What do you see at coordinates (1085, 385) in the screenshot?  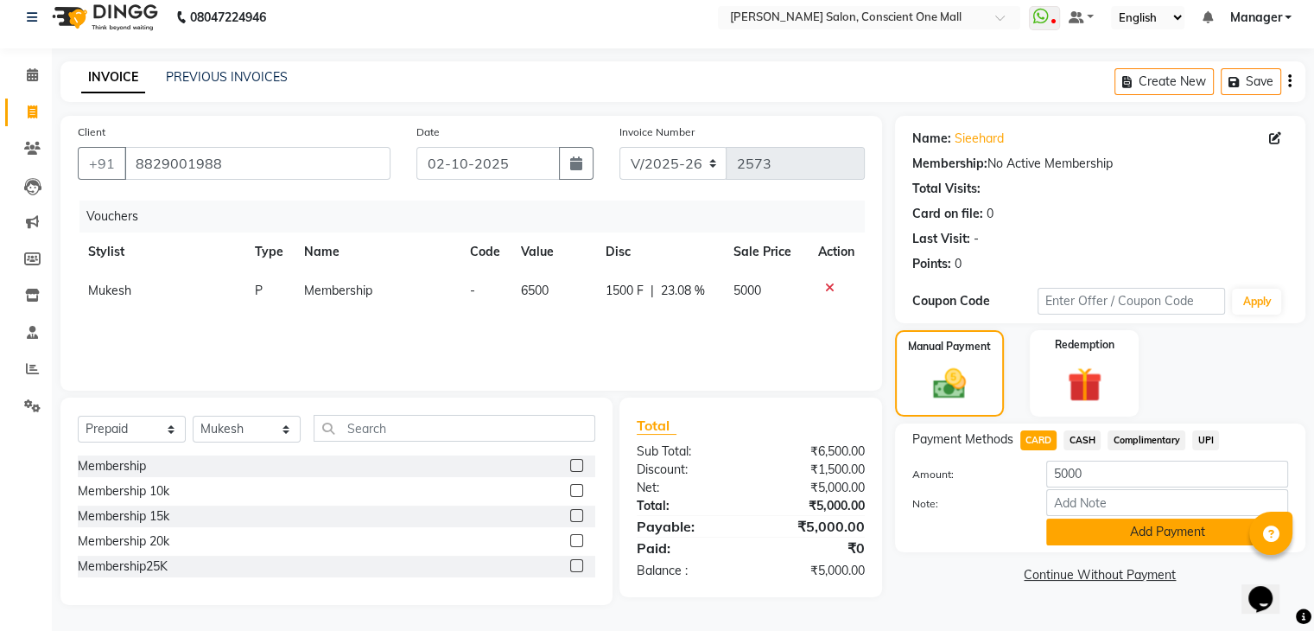 I see `img: _gift.svg` at bounding box center [1085, 385].